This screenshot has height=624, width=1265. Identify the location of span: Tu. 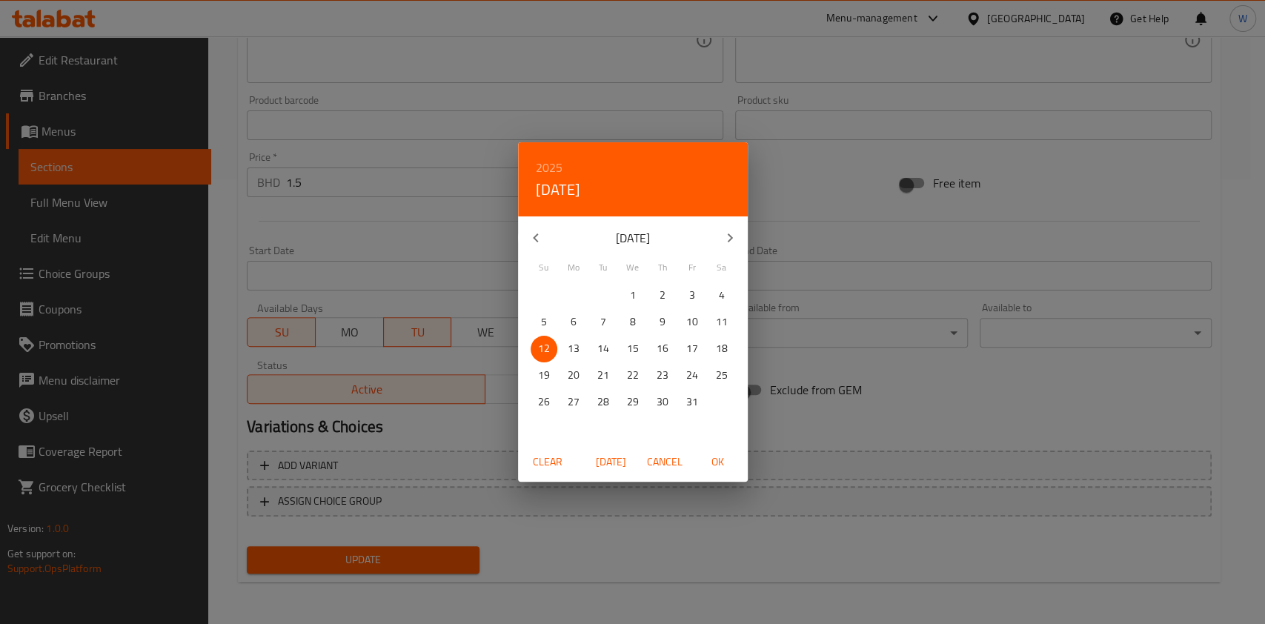
(603, 268).